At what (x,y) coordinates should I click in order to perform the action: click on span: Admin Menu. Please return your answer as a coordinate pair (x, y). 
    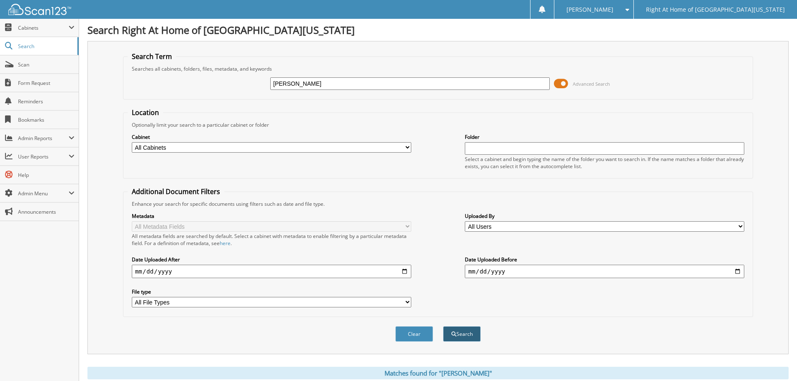
    Looking at the image, I should click on (43, 193).